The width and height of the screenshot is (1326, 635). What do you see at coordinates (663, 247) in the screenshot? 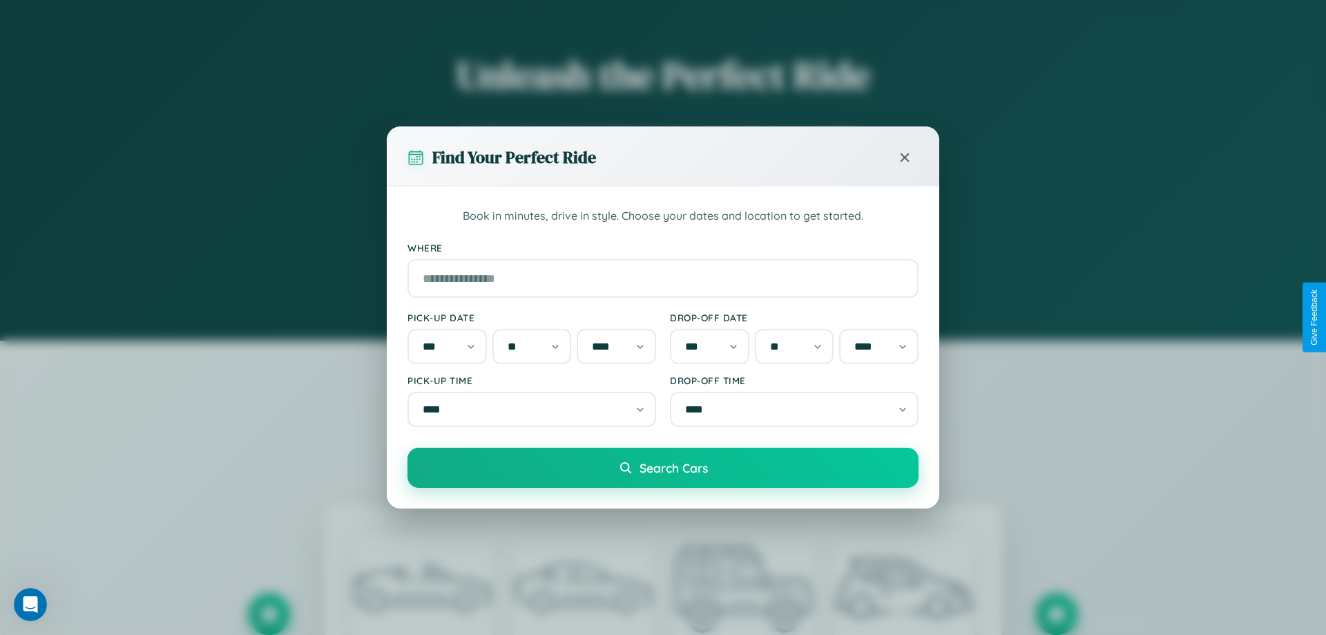
I see `label: Where` at bounding box center [663, 247].